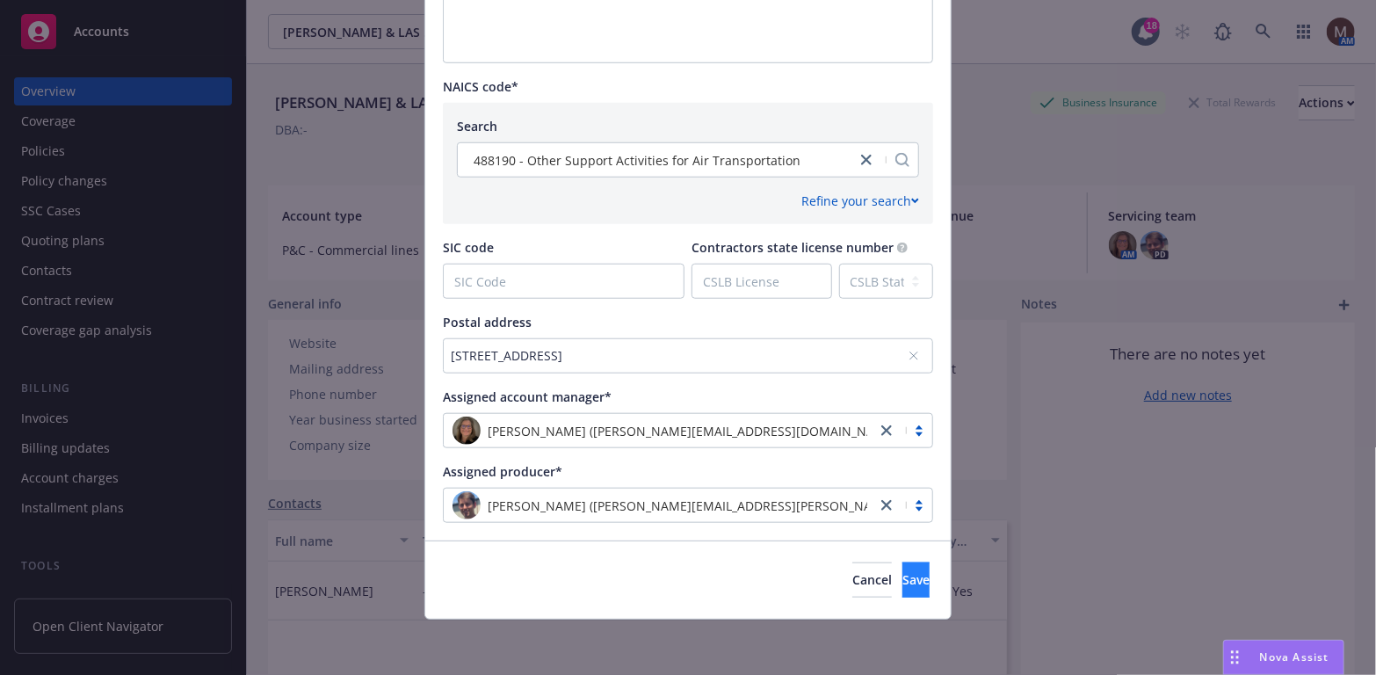 The width and height of the screenshot is (1376, 675). Describe the element at coordinates (487, 322) in the screenshot. I see `span: Postal address` at that location.